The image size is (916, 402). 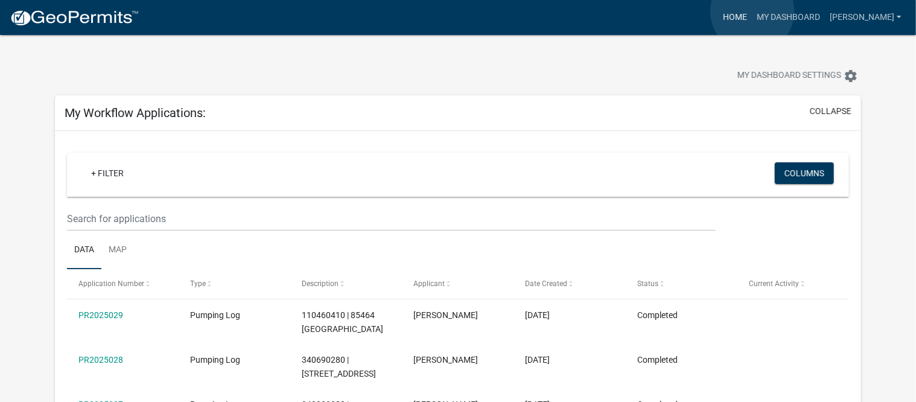 What do you see at coordinates (430, 284) in the screenshot?
I see `span: Applicant` at bounding box center [430, 284].